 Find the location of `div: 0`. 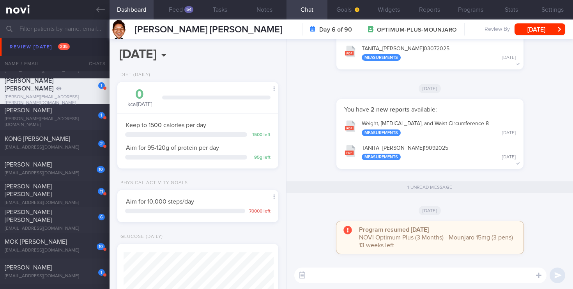

div: 0 is located at coordinates (140, 94).